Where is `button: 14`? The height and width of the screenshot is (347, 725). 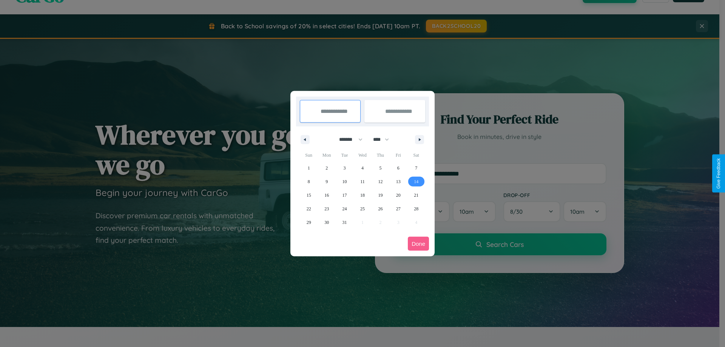 button: 14 is located at coordinates (416, 182).